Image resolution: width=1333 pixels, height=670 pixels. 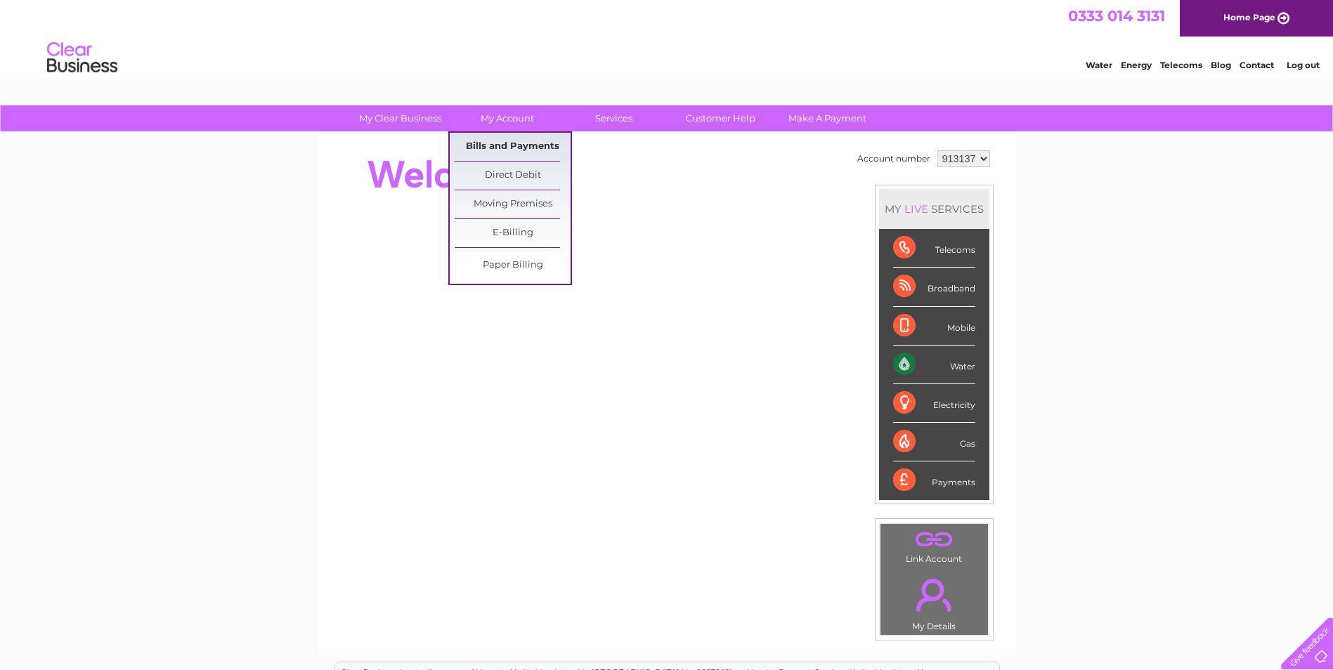 I want to click on div: Electricity, so click(x=934, y=403).